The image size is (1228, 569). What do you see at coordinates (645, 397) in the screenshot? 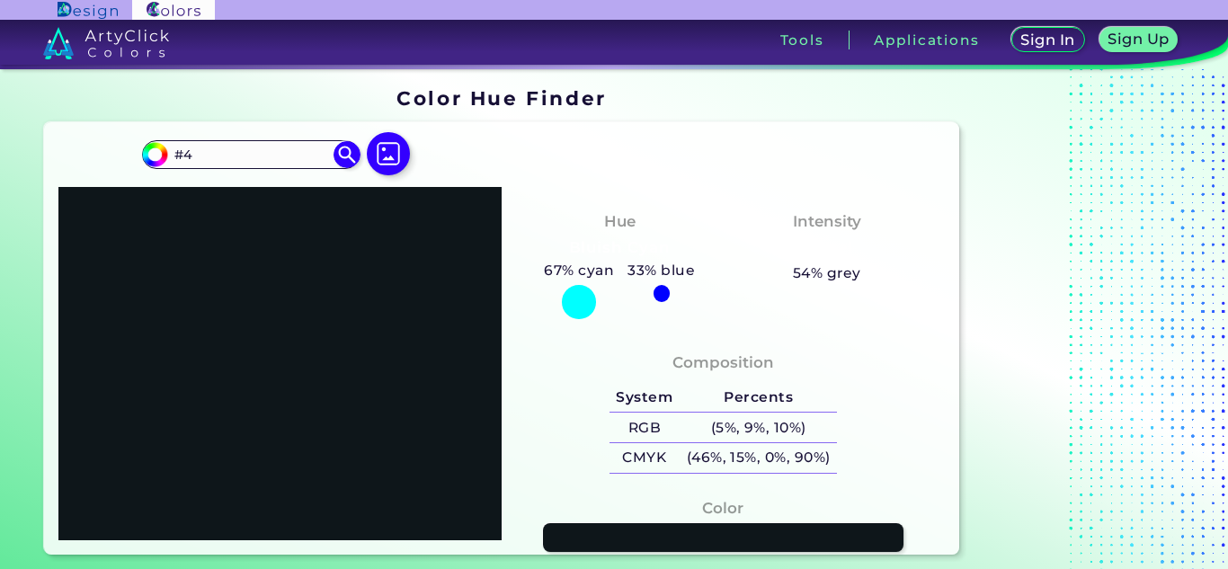
I see `h5: System` at bounding box center [645, 397].